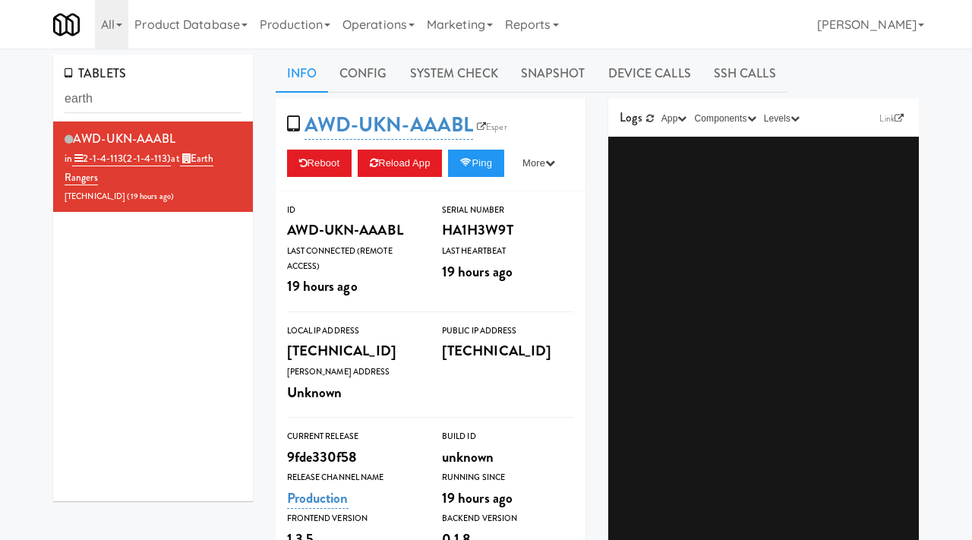 The image size is (972, 540). What do you see at coordinates (782, 118) in the screenshot?
I see `button: Levels` at bounding box center [782, 118].